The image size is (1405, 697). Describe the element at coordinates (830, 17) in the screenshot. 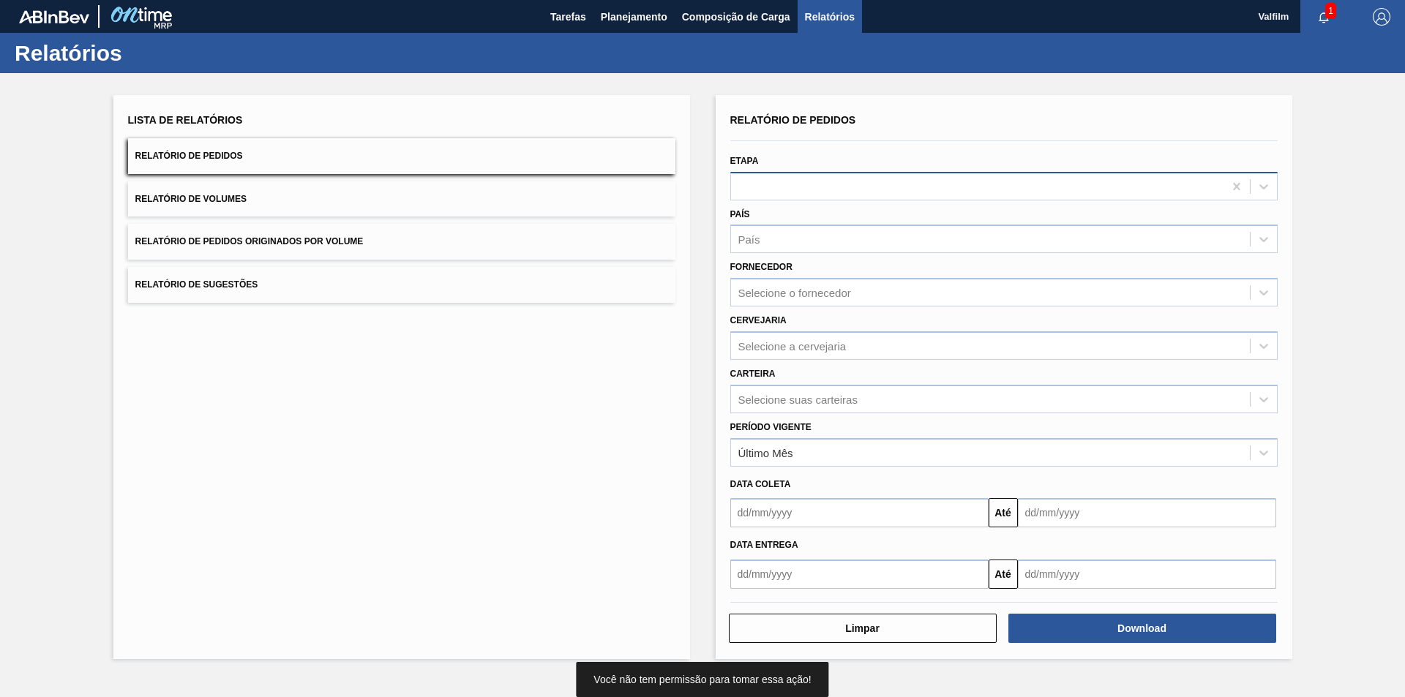

I see `span: Relatórios` at that location.